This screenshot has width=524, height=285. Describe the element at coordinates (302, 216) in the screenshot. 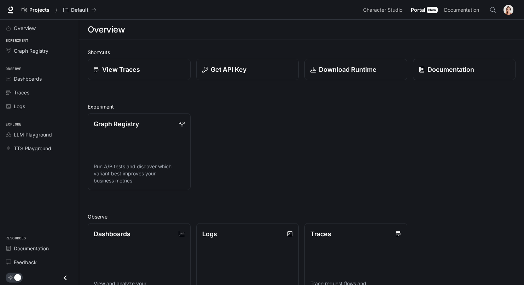

I see `h2: Observe` at that location.